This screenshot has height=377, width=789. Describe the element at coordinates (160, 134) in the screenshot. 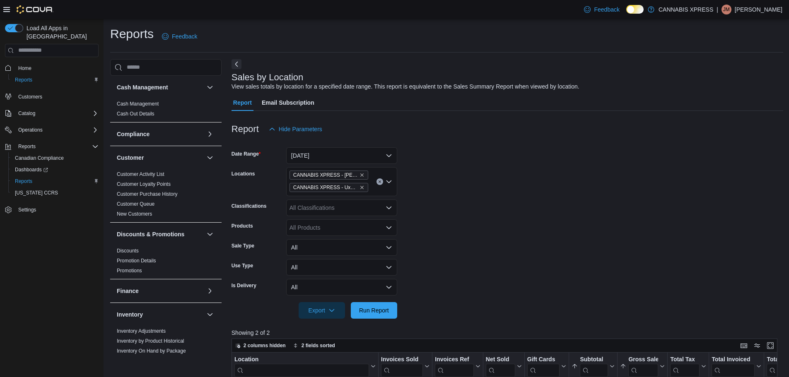

I see `button: Compliance` at that location.